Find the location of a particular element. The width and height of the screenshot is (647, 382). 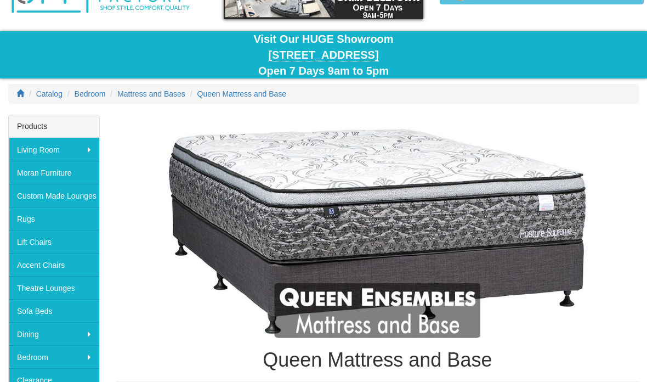

a: Custom Made Lounges is located at coordinates (54, 195).